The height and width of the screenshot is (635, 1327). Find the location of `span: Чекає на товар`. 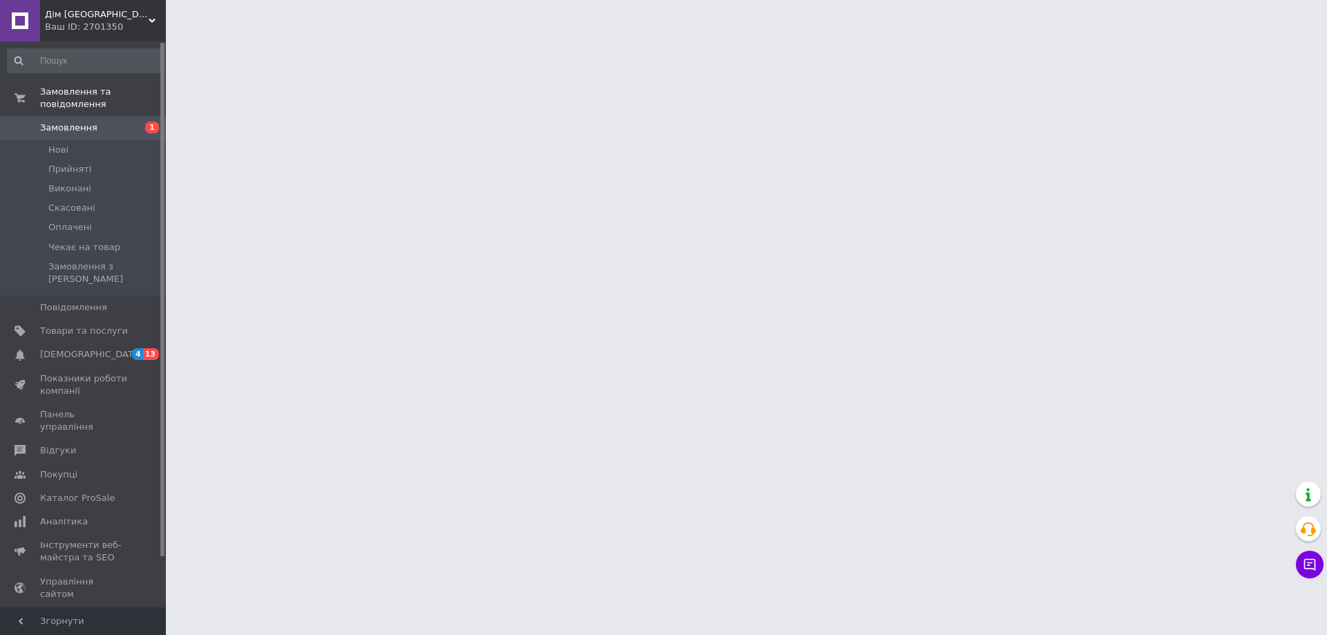

span: Чекає на товар is located at coordinates (84, 247).